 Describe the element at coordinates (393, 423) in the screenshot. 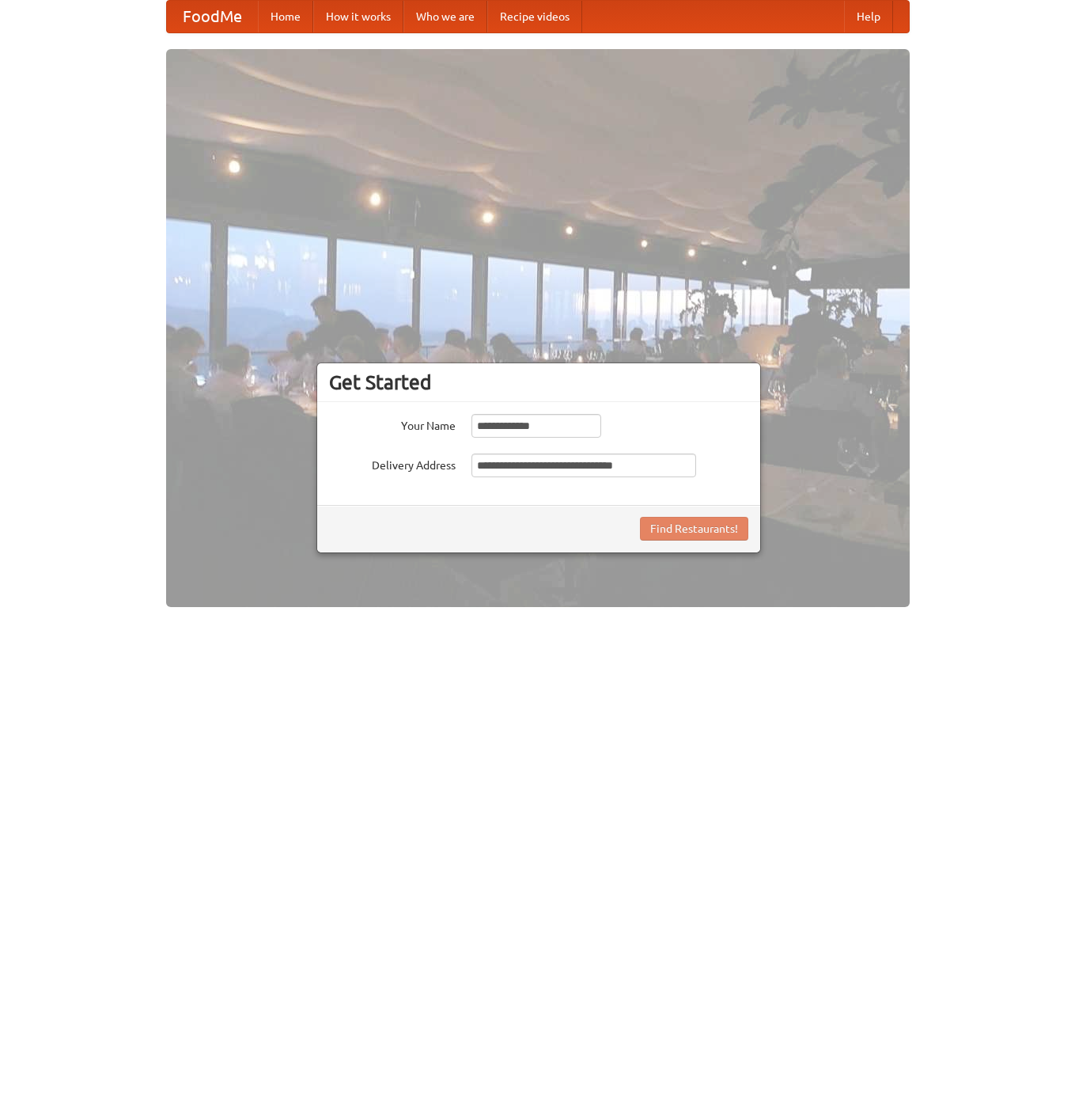

I see `label: Your Name` at that location.